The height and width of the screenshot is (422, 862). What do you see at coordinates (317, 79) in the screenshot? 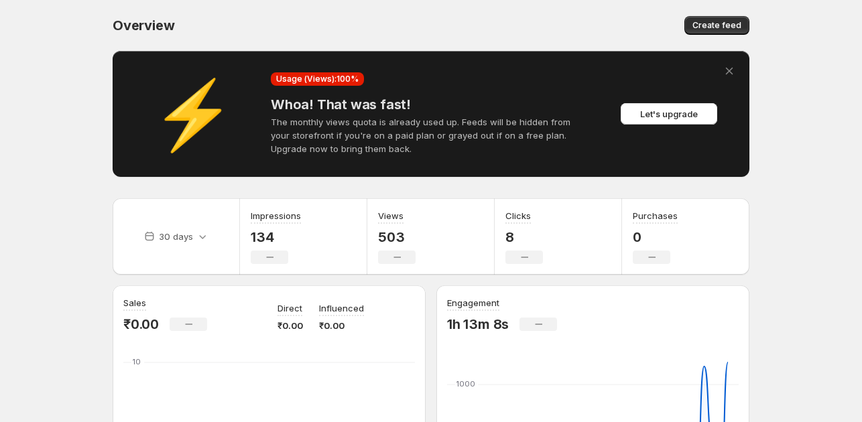
I see `div: Usage (Views): 100 %` at bounding box center [317, 79].